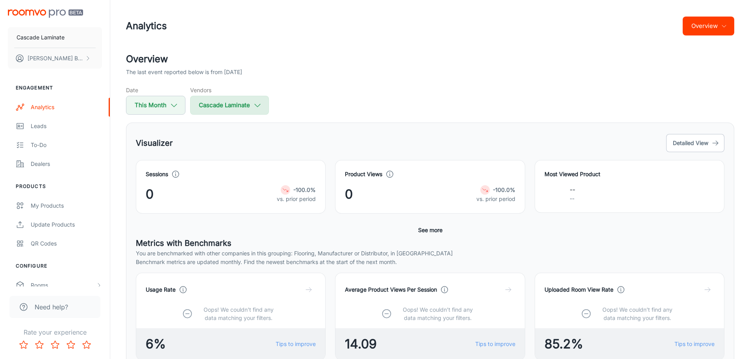 This screenshot has width=750, height=359. Describe the element at coordinates (363, 174) in the screenshot. I see `h4: Product Views` at that location.